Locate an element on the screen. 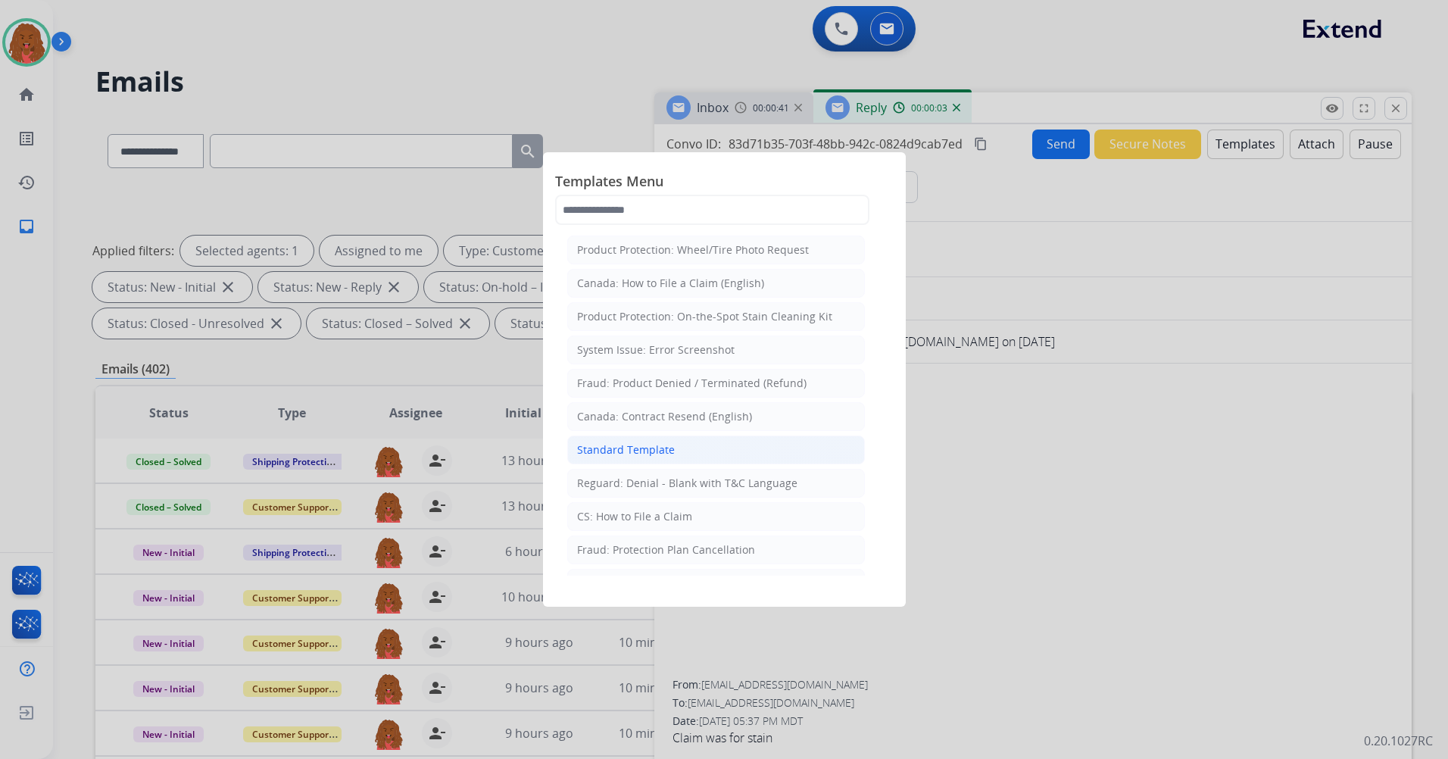 Image resolution: width=1448 pixels, height=759 pixels. div: Fraud: Protection Plan Cancellation is located at coordinates (666, 550).